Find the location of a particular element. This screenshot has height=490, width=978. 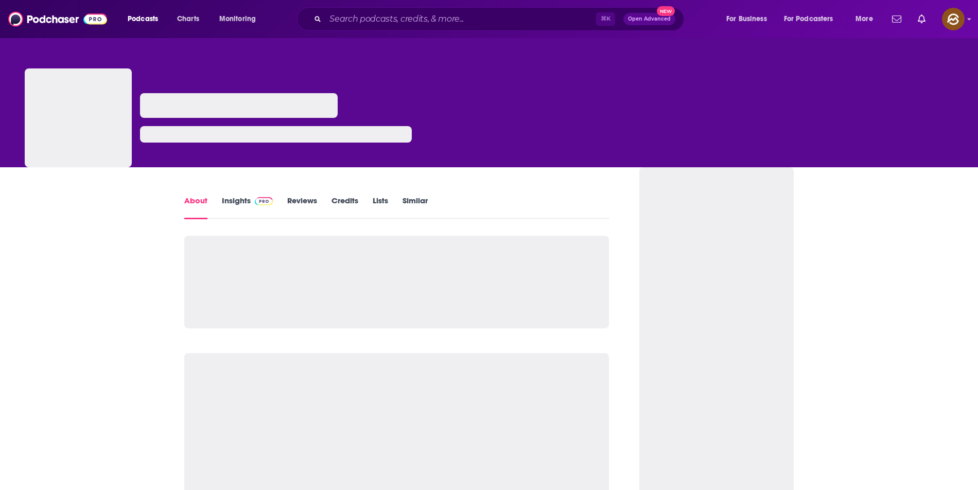

a: Credits is located at coordinates (345, 207).